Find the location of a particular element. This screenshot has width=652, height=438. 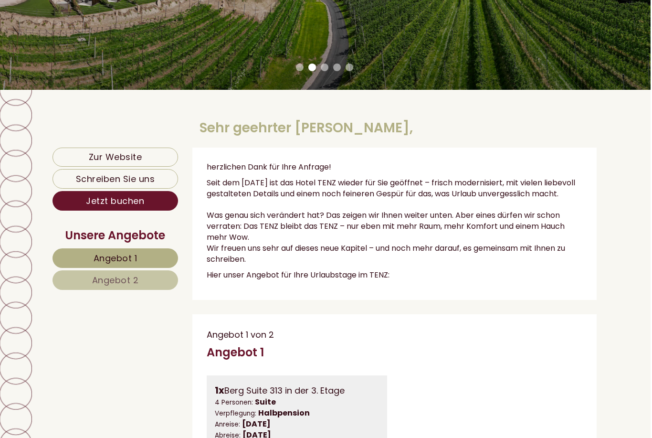

span: Angebot 2 is located at coordinates (117, 280).